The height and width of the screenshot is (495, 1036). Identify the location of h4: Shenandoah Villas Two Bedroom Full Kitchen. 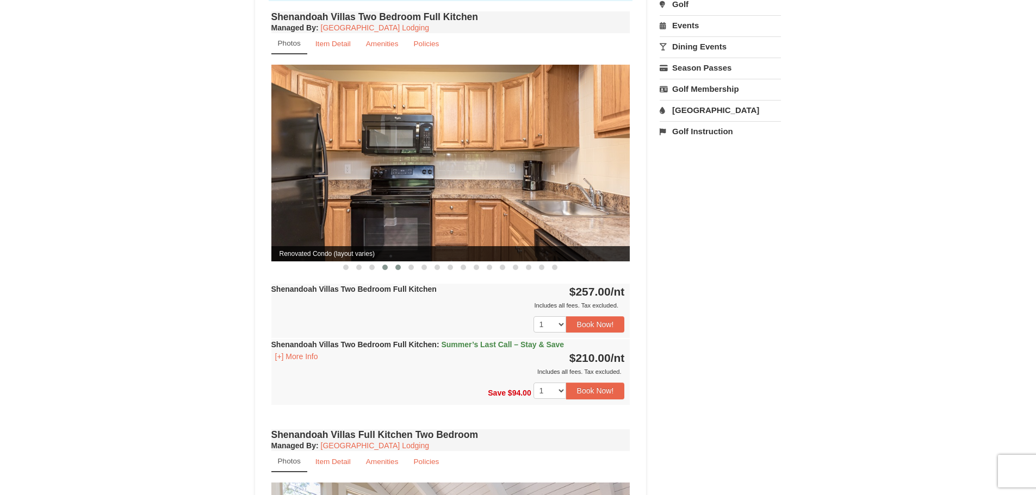
(451, 17).